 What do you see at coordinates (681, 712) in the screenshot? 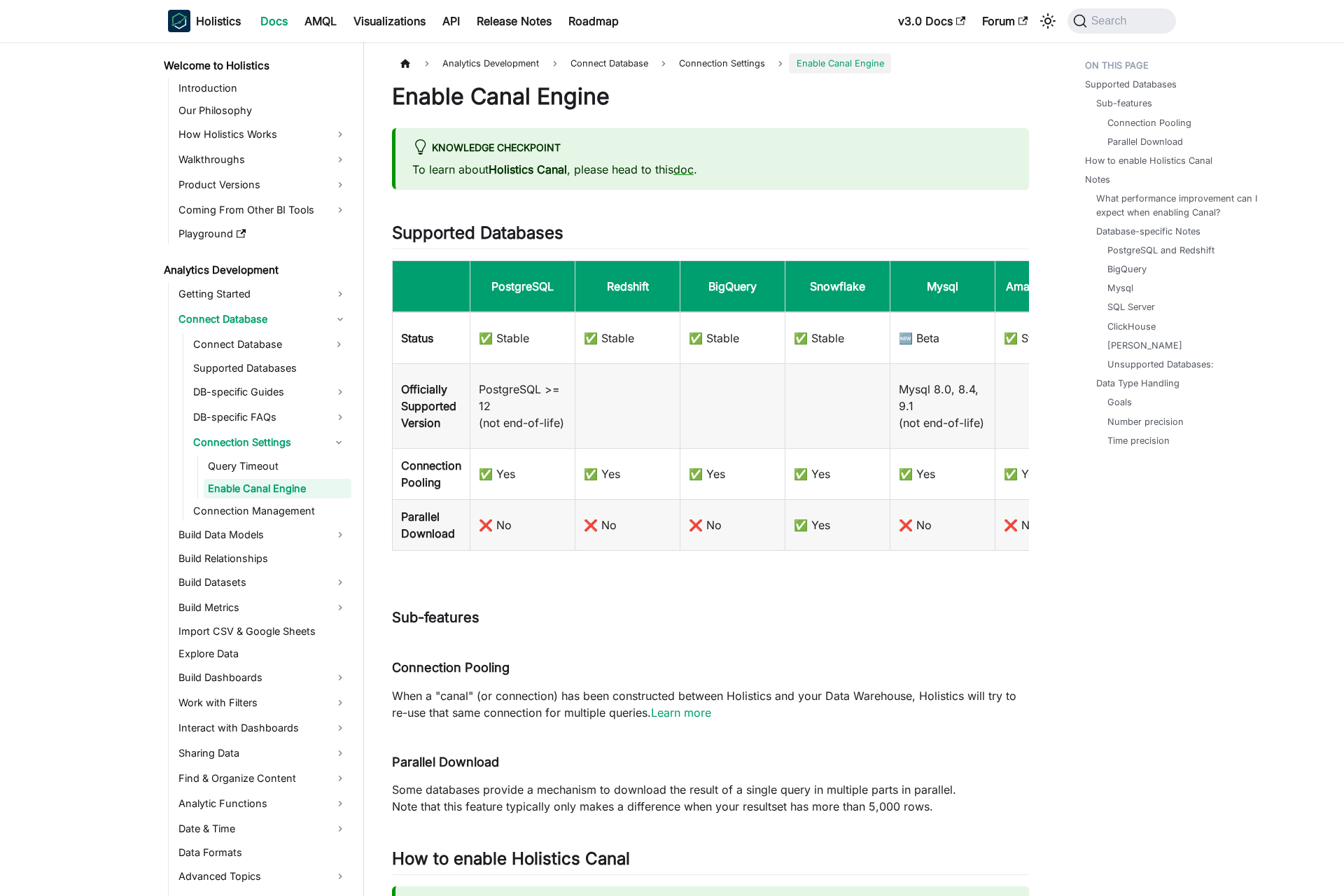
I see `a: Learn more` at bounding box center [681, 712].